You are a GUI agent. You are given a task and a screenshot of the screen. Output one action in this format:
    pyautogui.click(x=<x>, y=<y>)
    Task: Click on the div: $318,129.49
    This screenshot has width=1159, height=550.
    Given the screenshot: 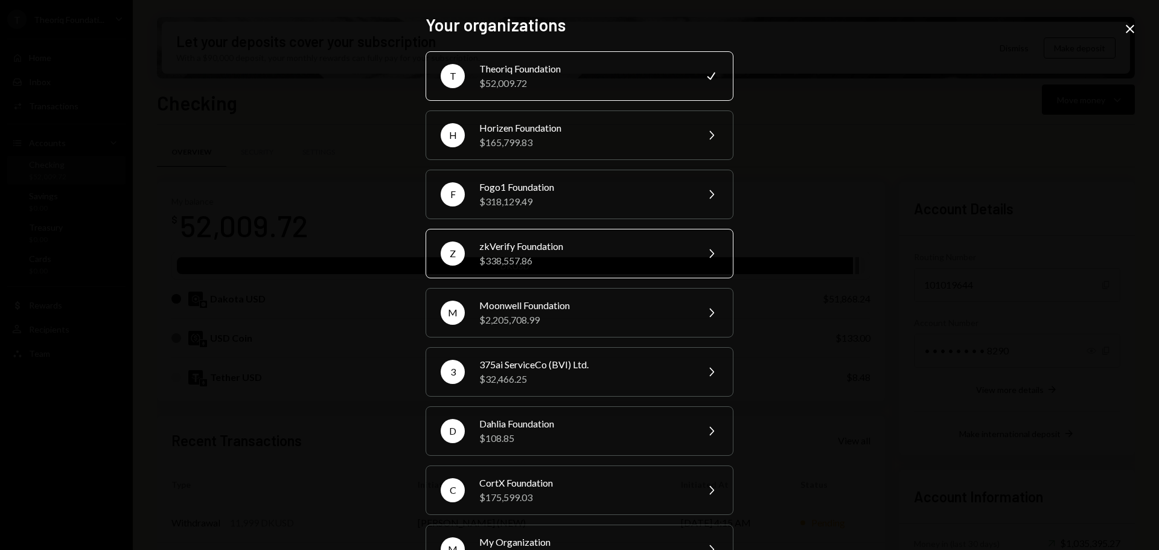 What is the action you would take?
    pyautogui.click(x=584, y=202)
    